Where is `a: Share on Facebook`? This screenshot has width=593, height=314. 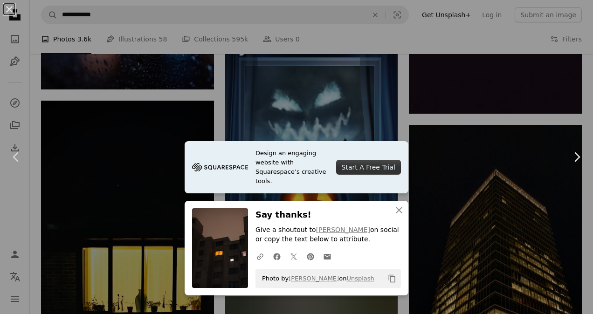
a: Share on Facebook is located at coordinates (277, 257).